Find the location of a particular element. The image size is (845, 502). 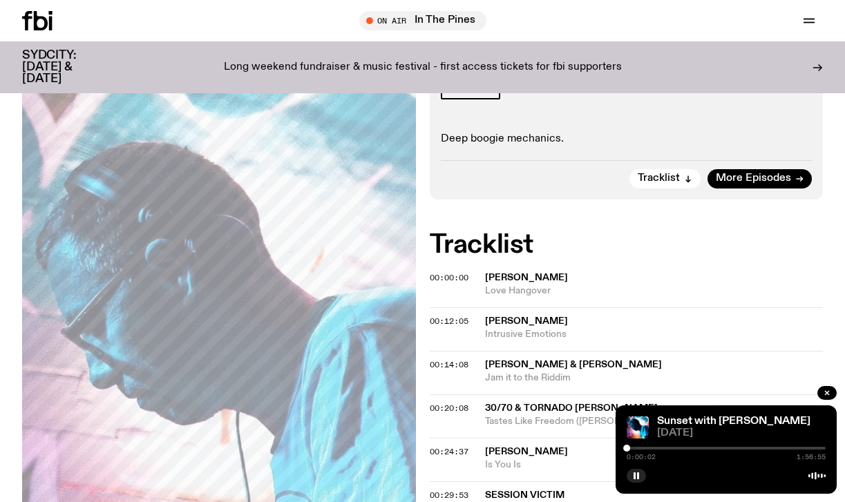

button: On AirIn The Pines is located at coordinates (423, 21).